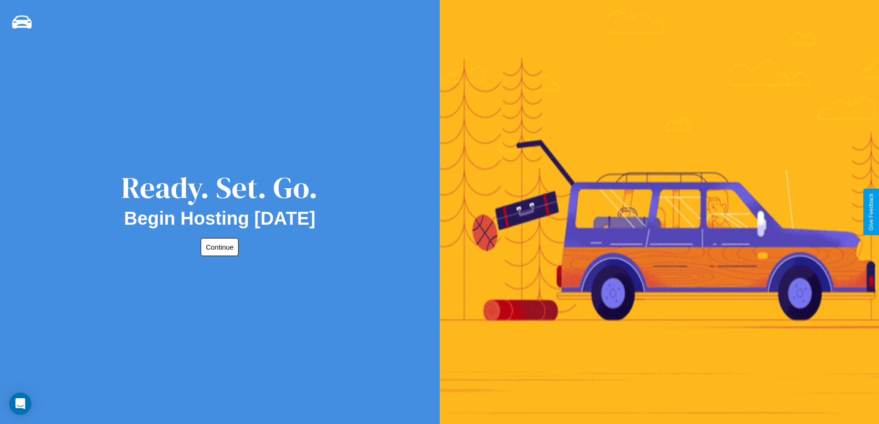  I want to click on div: Ready. Set. Go., so click(220, 187).